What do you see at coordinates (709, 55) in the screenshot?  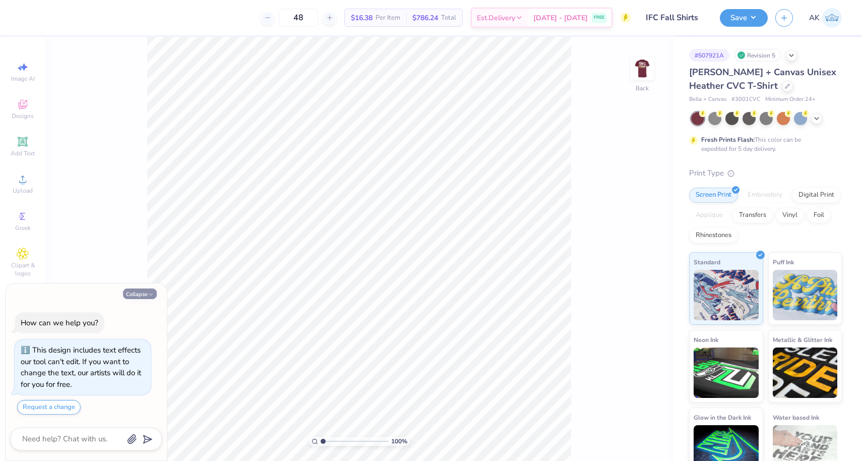 I see `div: # 507921A` at bounding box center [709, 55].